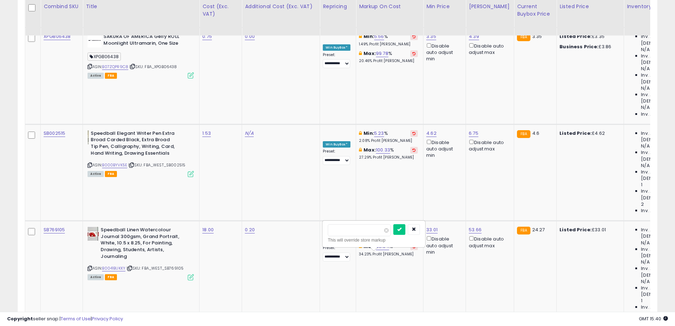  I want to click on div: Title, so click(141, 6).